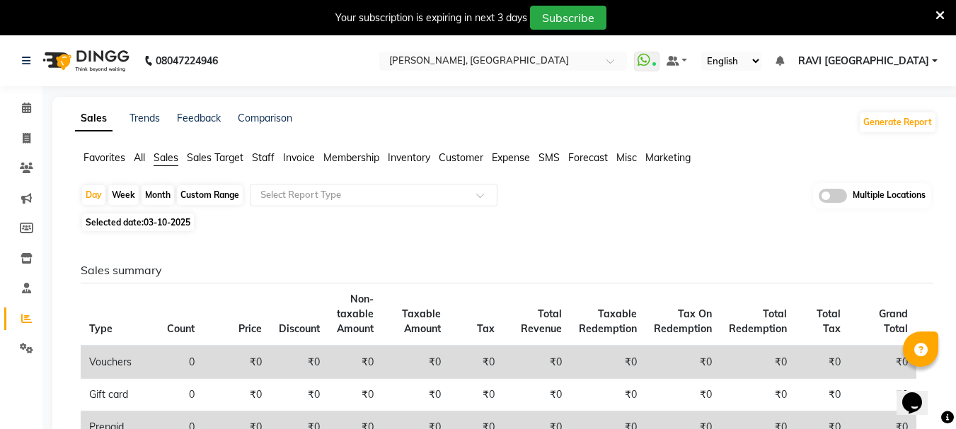  I want to click on span: Favorites, so click(104, 158).